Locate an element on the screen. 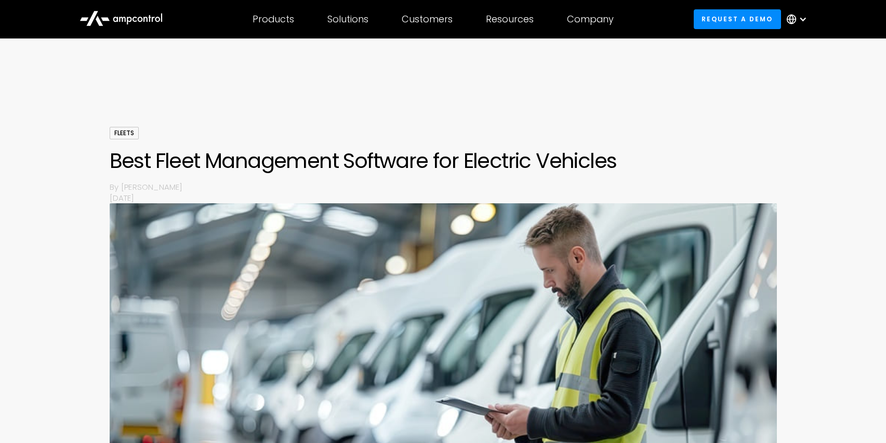 The height and width of the screenshot is (443, 886). a: Request a demo is located at coordinates (738, 19).